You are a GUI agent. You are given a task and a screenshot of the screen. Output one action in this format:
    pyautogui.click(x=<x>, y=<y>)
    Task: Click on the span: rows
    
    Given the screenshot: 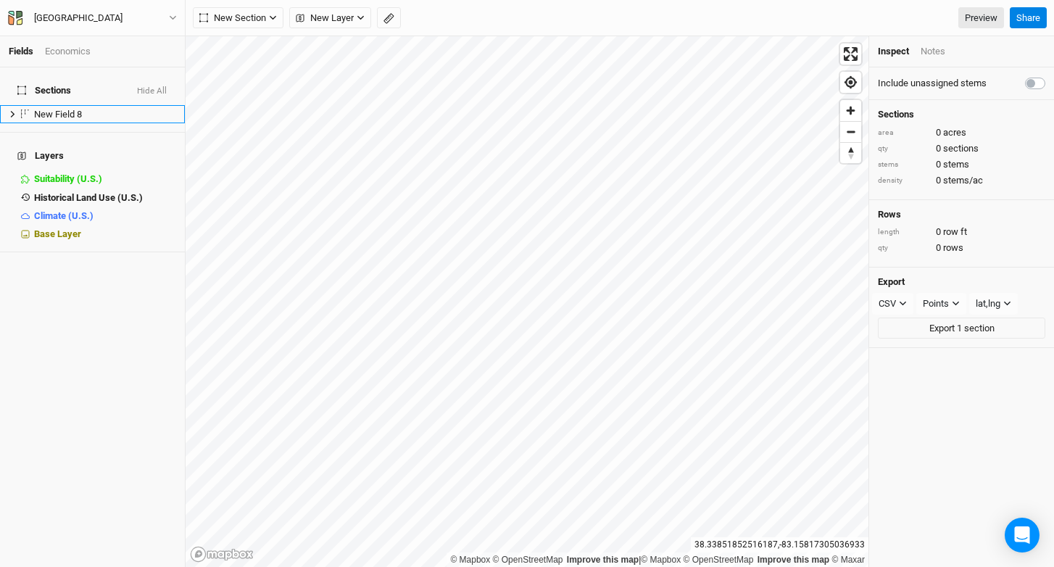 What is the action you would take?
    pyautogui.click(x=953, y=248)
    